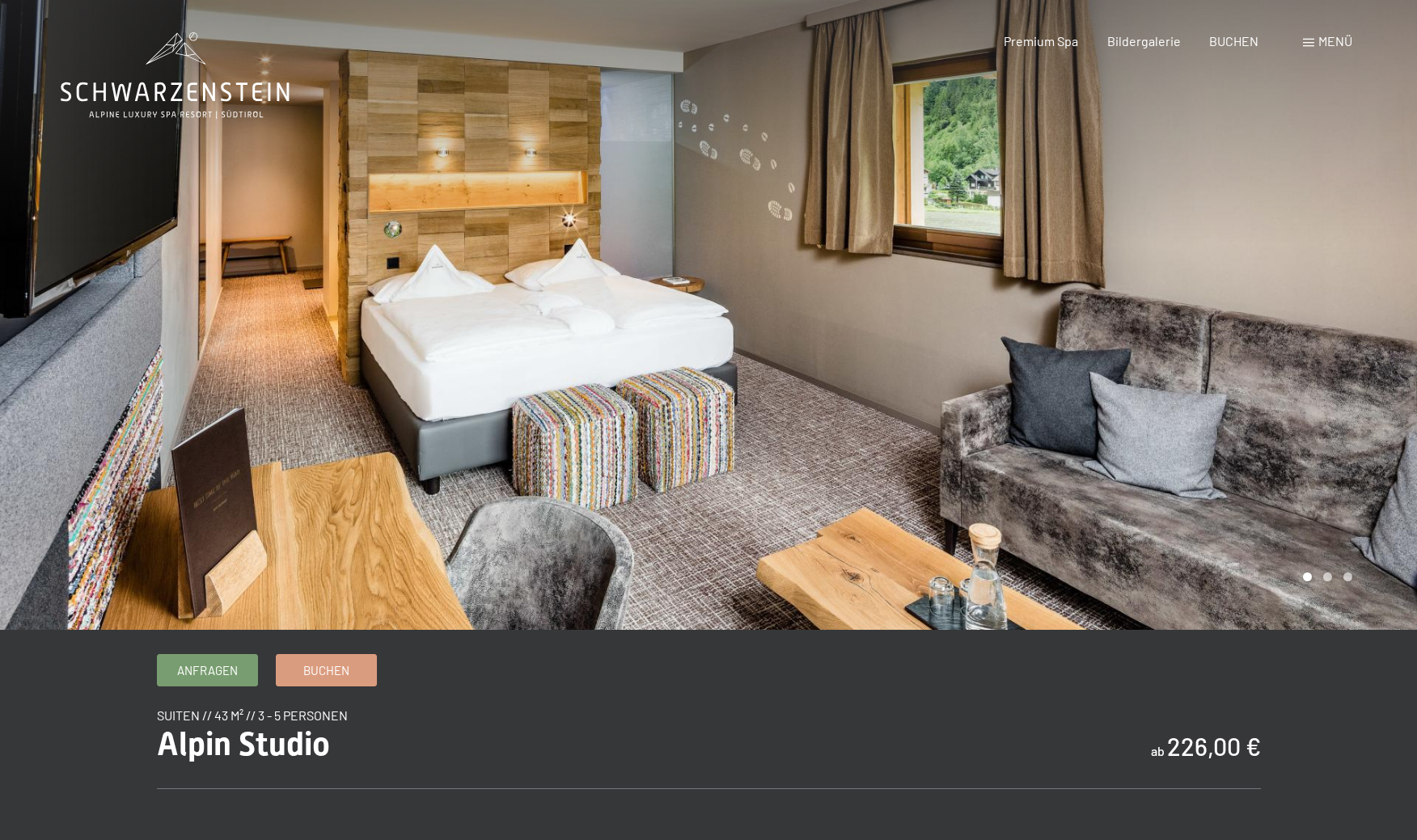  Describe the element at coordinates (326, 670) in the screenshot. I see `a: Buchen` at that location.